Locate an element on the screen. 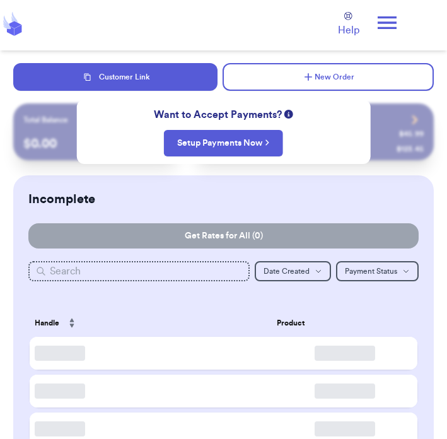 This screenshot has height=439, width=447. span: Want to Accept Payments? is located at coordinates (217, 115).